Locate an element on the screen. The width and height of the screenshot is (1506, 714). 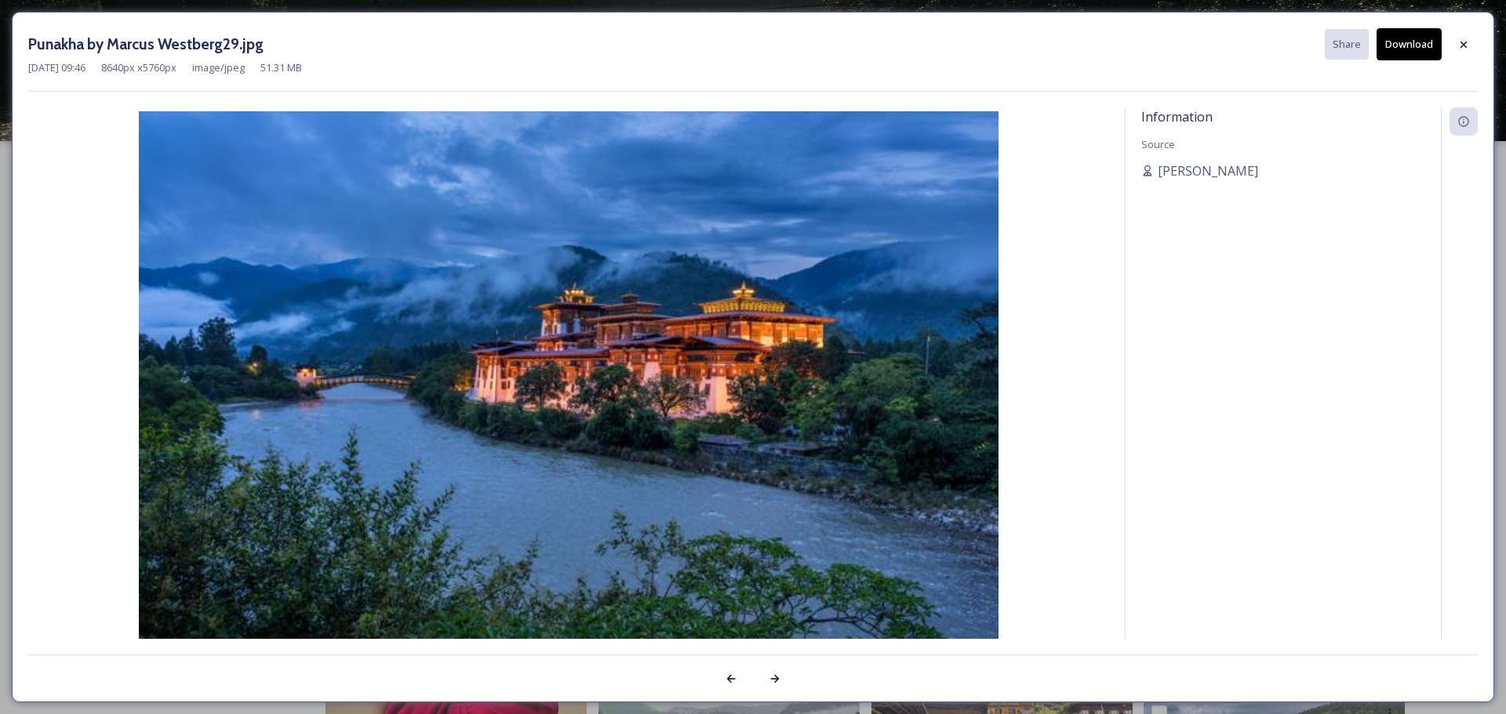
span: Source is located at coordinates (1158, 144).